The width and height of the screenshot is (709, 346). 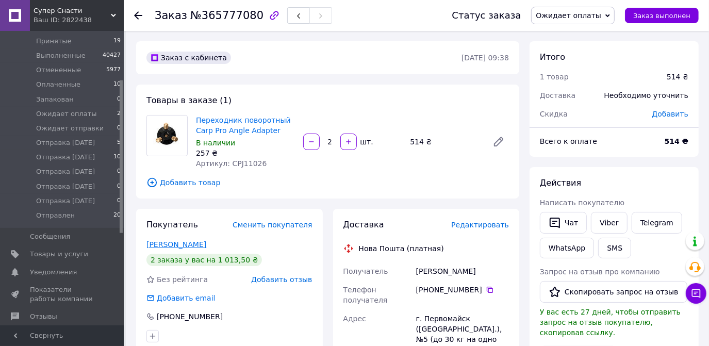 I want to click on span: Отзывы, so click(x=43, y=317).